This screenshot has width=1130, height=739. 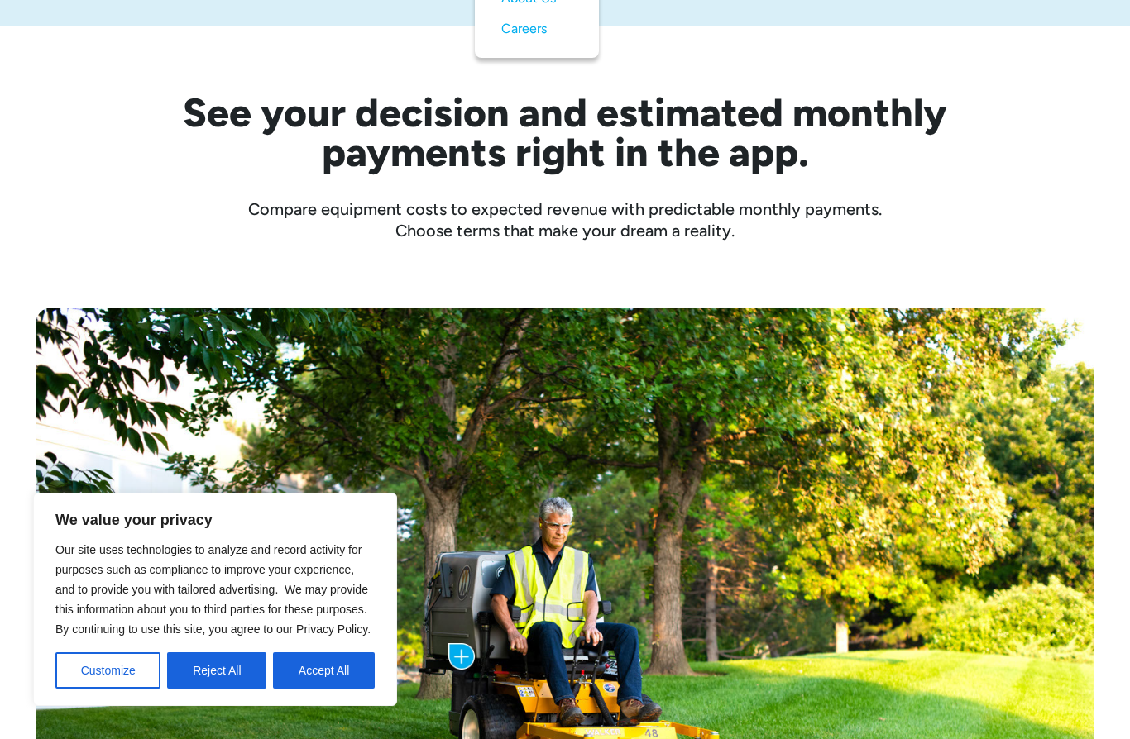 What do you see at coordinates (108, 671) in the screenshot?
I see `button: Customize` at bounding box center [108, 671].